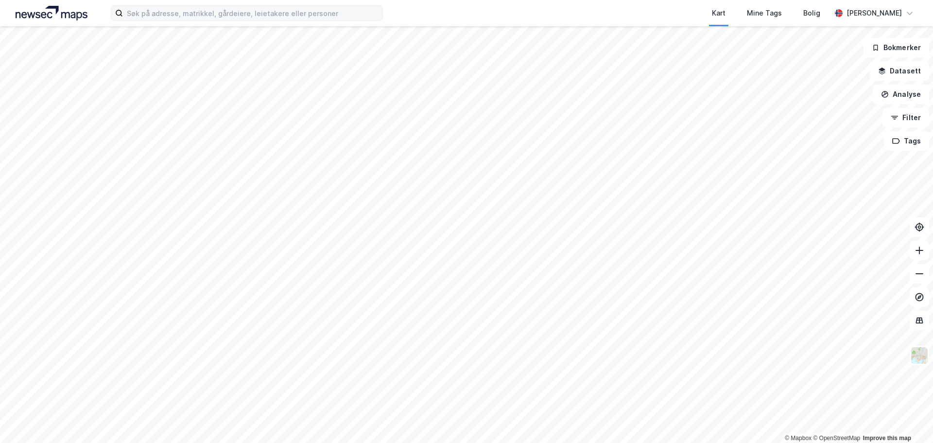  I want to click on img: logo.a4113a55bc3d86da70a041830d287a7e.svg, so click(51, 13).